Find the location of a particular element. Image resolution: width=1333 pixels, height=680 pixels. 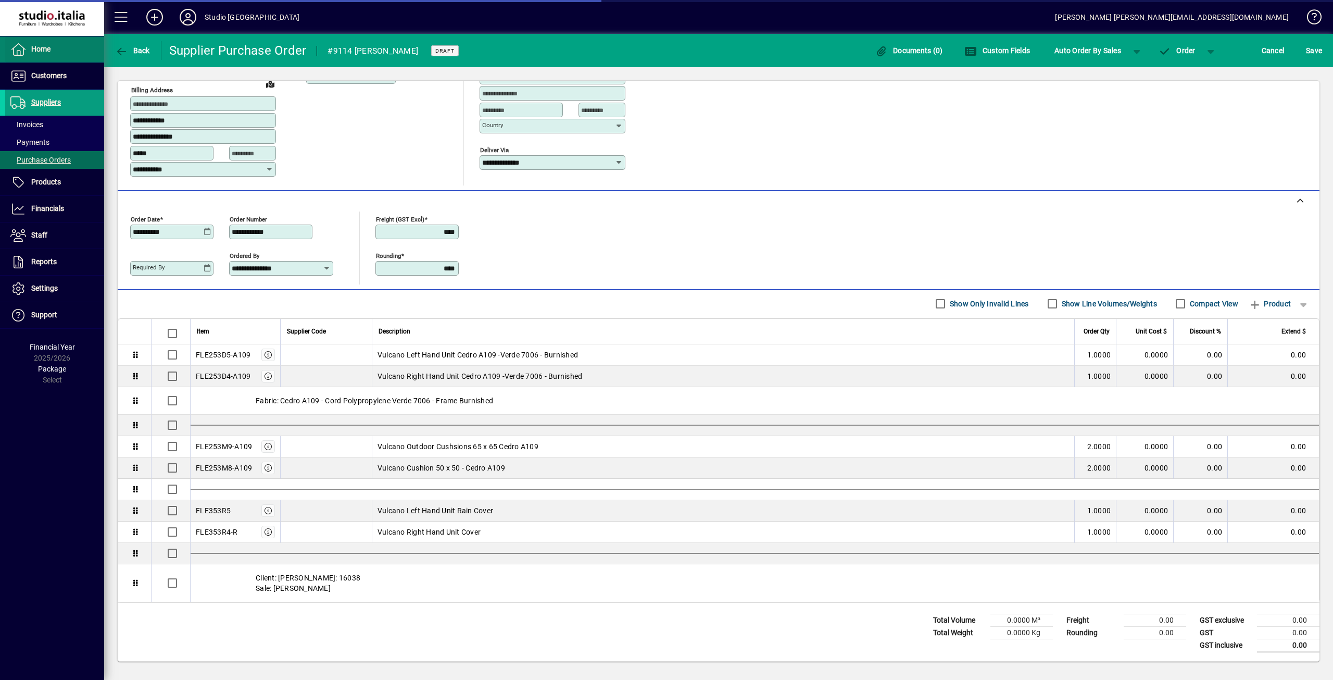

a: View on map is located at coordinates (270, 84).